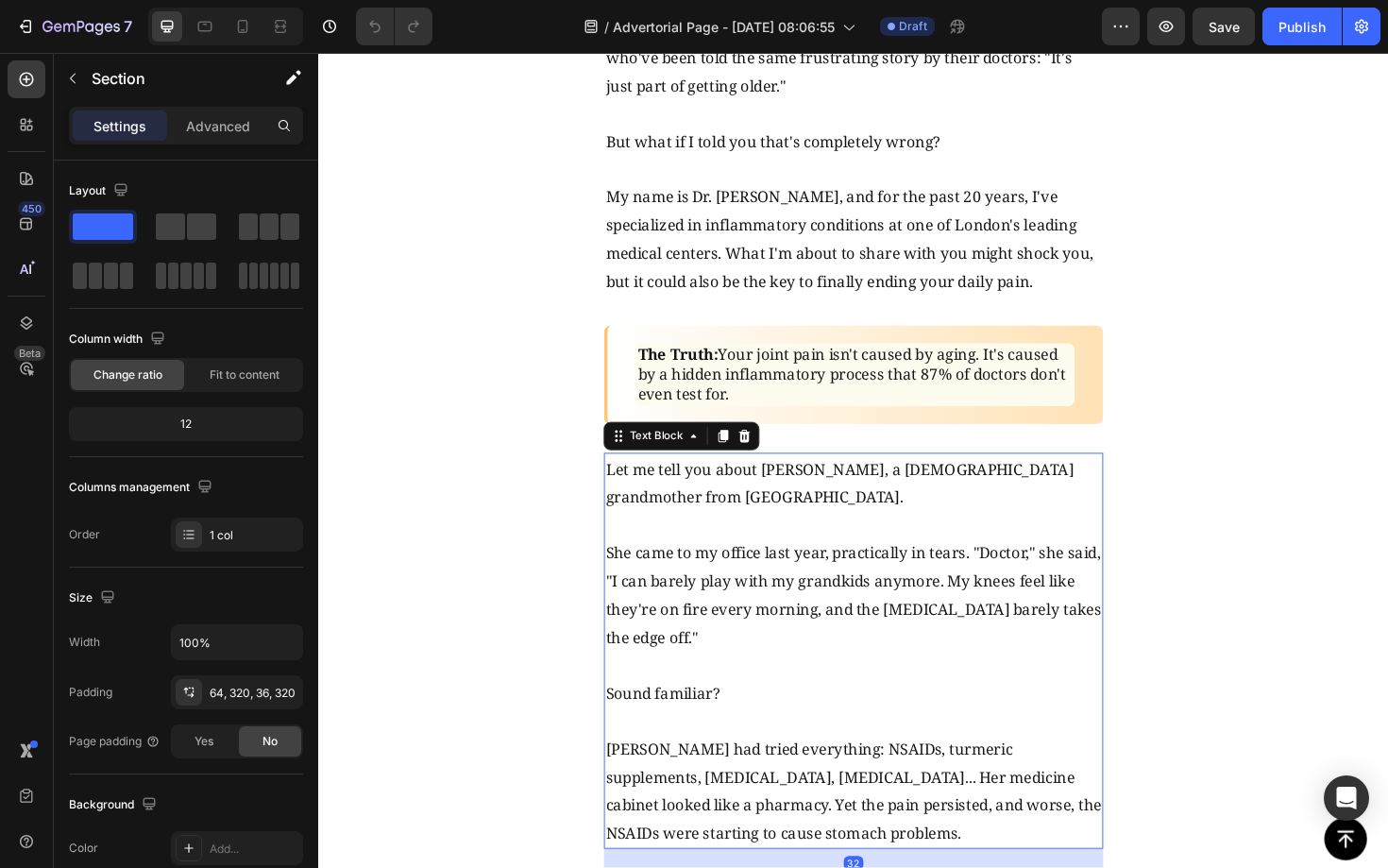  What do you see at coordinates (204, 741) in the screenshot?
I see `span: Yes` at bounding box center [204, 741].